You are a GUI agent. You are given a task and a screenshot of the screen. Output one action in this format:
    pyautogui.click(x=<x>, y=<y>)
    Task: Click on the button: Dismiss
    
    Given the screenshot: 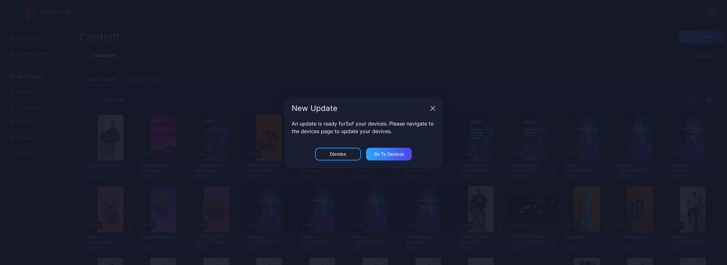 What is the action you would take?
    pyautogui.click(x=338, y=154)
    